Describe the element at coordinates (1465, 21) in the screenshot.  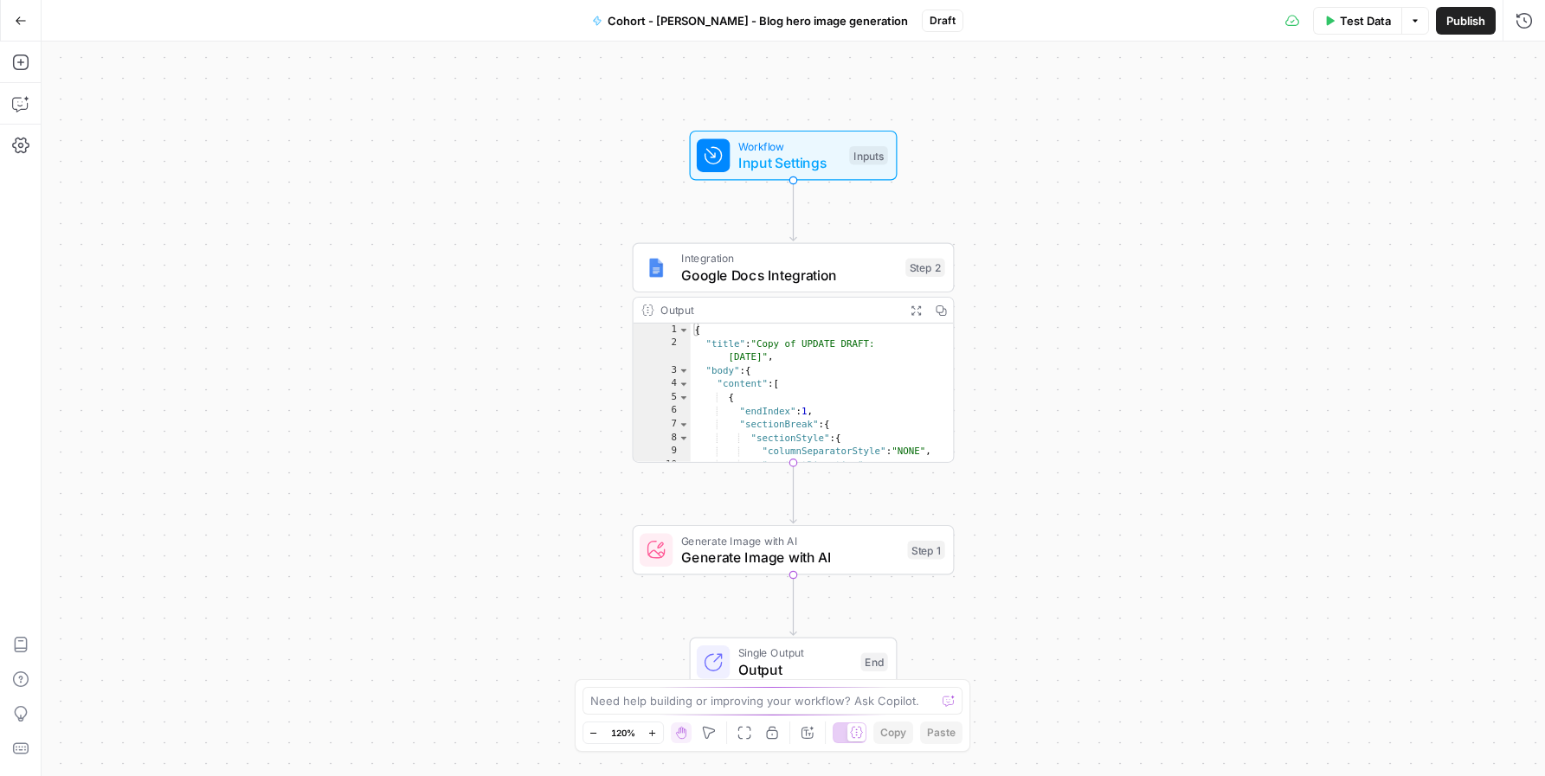
I see `span: Publish` at that location.